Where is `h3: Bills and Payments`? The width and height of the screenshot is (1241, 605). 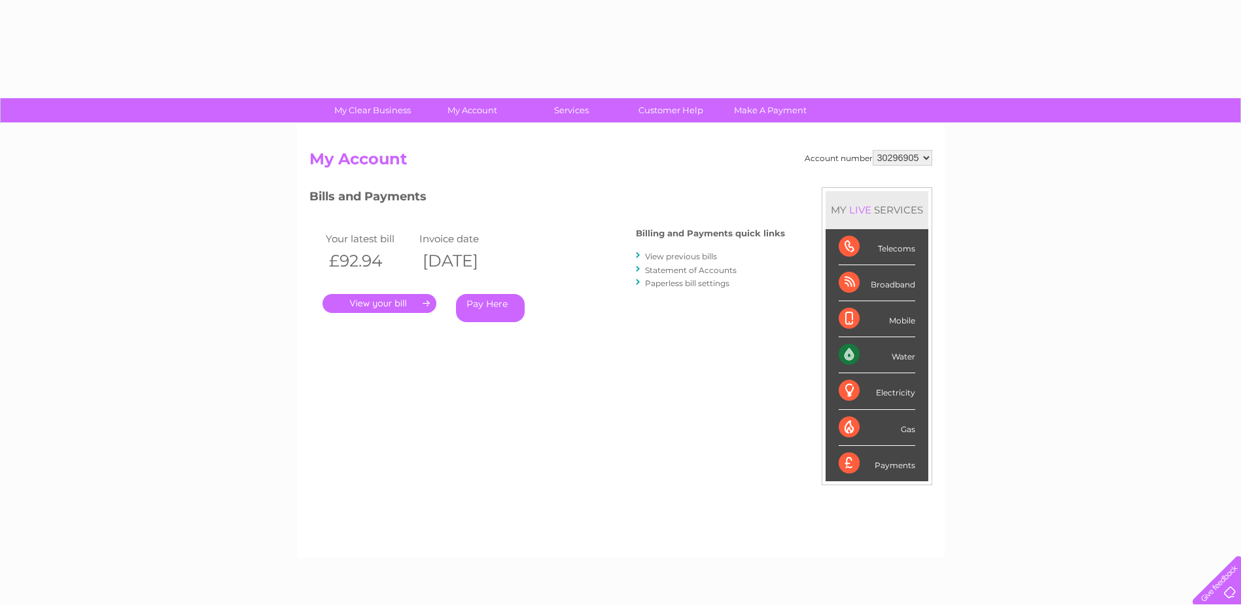 h3: Bills and Payments is located at coordinates (547, 198).